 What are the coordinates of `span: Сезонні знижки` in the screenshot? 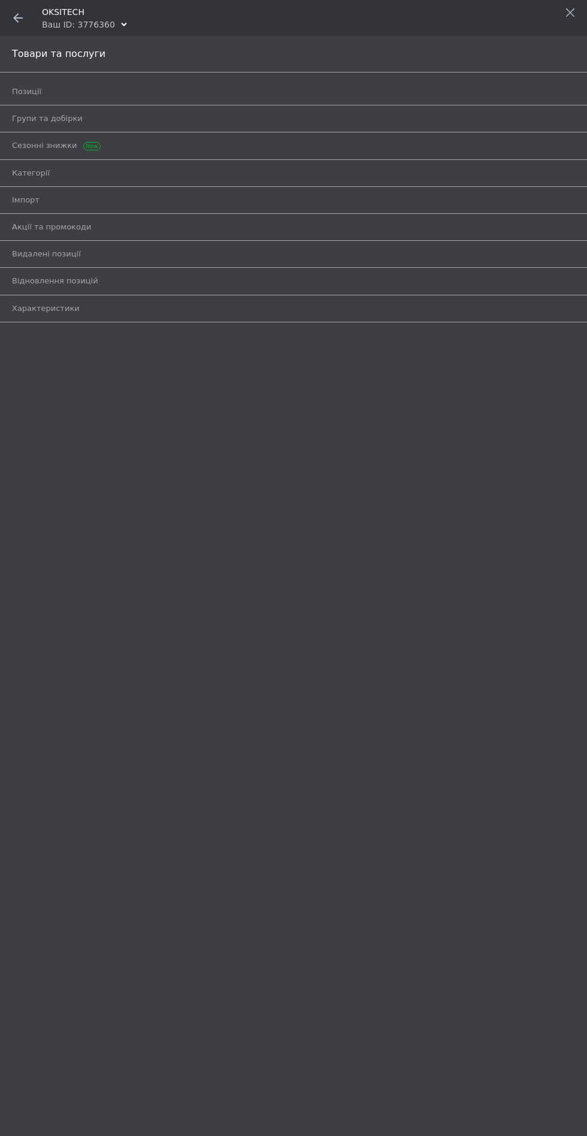 It's located at (55, 146).